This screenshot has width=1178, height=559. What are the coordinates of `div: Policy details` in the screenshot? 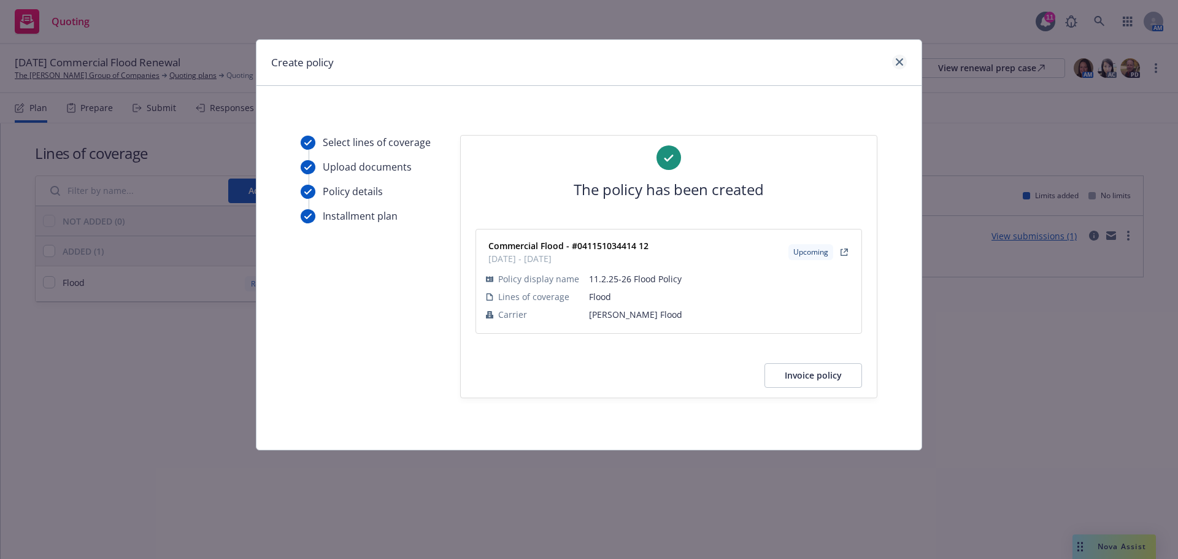 It's located at (353, 191).